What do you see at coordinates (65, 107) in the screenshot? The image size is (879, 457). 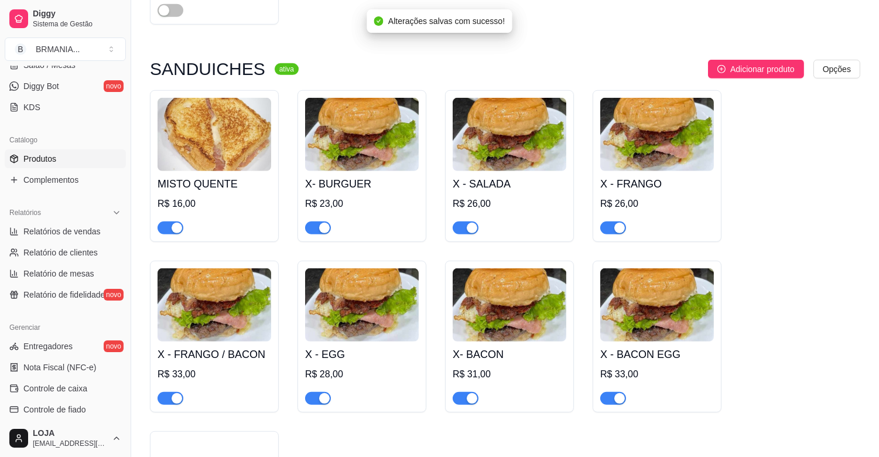 I see `a: KDS` at bounding box center [65, 107].